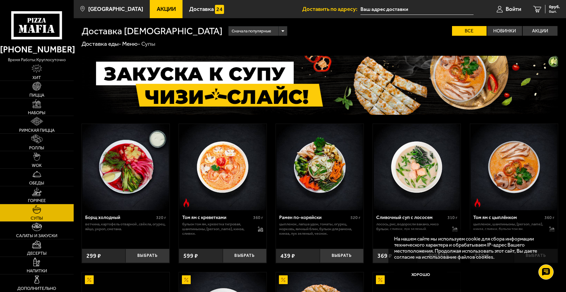 The width and height of the screenshot is (566, 292). Describe the element at coordinates (332, 9) in the screenshot. I see `span: Доставить по адресу:` at that location.